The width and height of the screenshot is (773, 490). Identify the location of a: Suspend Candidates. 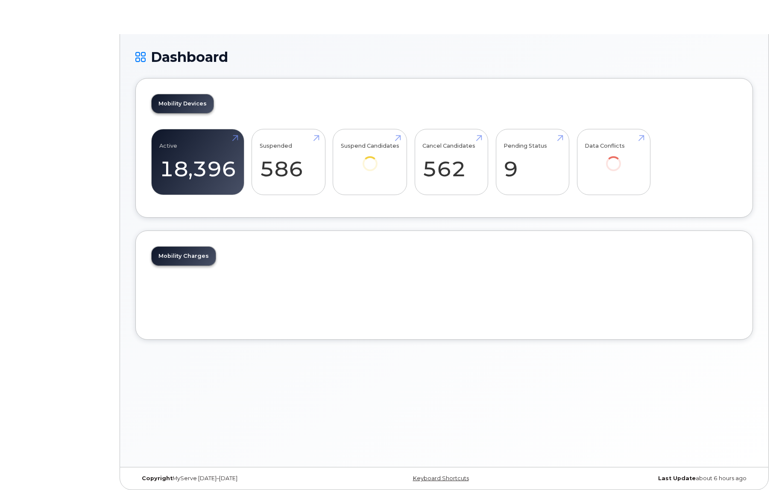
(370, 158).